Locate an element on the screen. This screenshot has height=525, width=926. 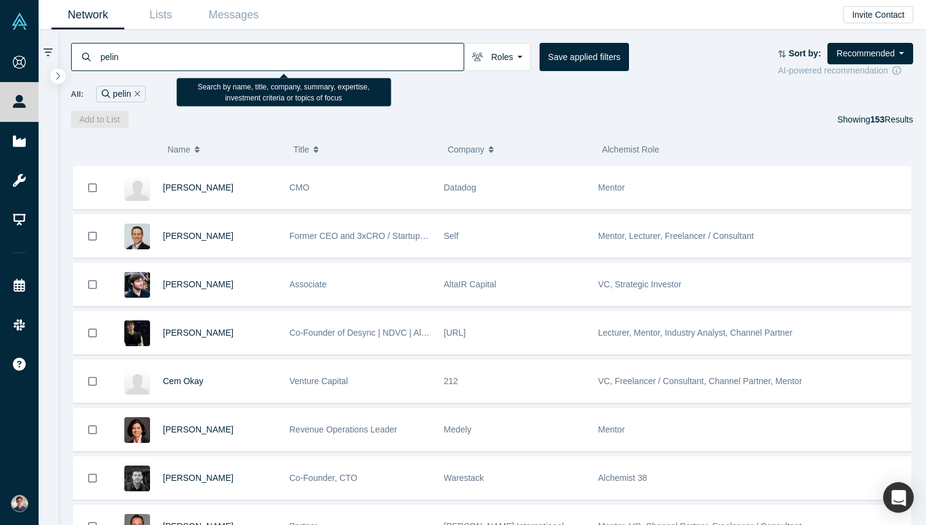
button: Name is located at coordinates (223, 149).